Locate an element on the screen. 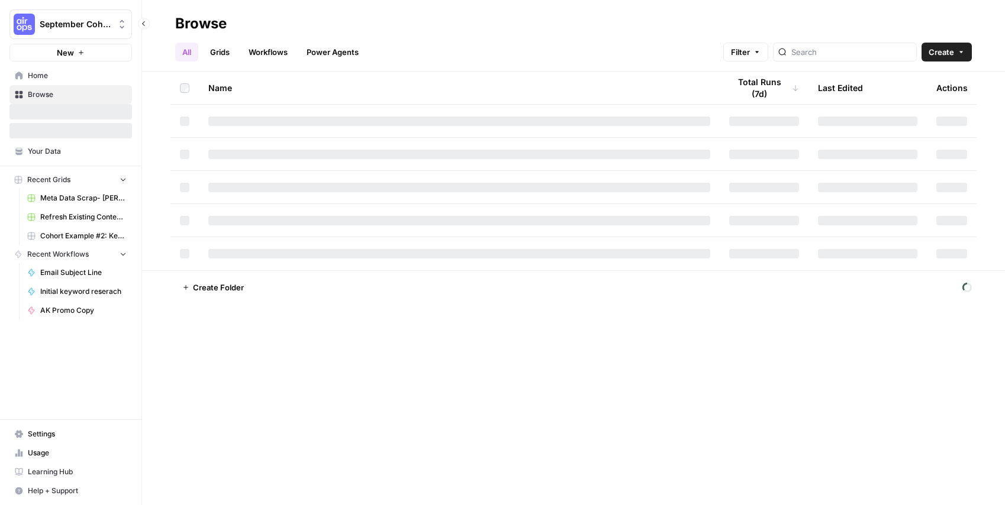  a: Your Data is located at coordinates (70, 152).